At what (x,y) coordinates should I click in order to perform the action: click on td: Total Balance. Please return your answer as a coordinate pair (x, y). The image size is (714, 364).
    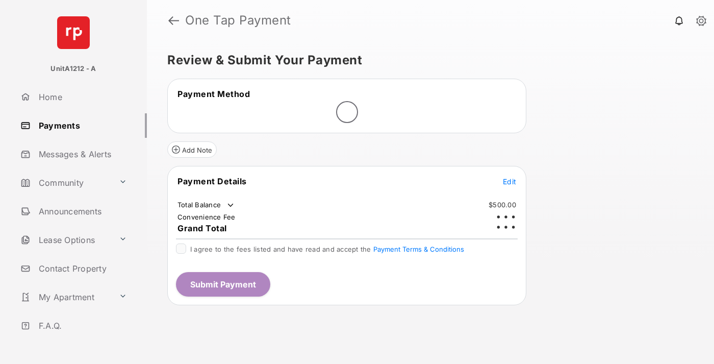
    Looking at the image, I should click on (206, 205).